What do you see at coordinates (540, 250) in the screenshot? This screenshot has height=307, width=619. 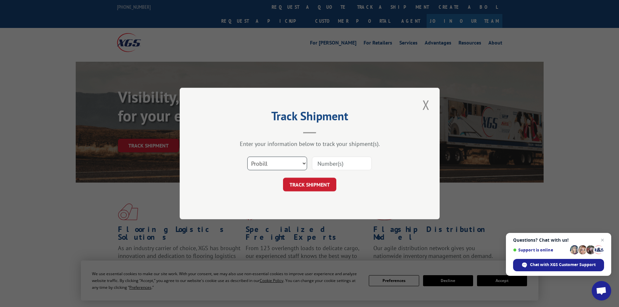 I see `span: Support is online` at bounding box center [540, 250].